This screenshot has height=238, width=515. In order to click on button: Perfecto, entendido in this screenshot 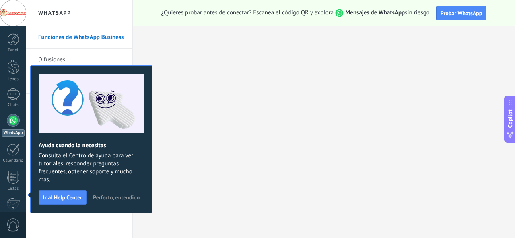, I will do `click(116, 198)`.